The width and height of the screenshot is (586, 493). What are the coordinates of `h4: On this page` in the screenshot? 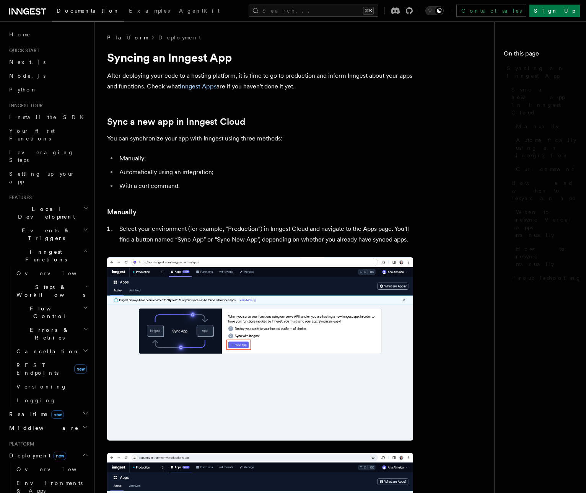 It's located at (540, 55).